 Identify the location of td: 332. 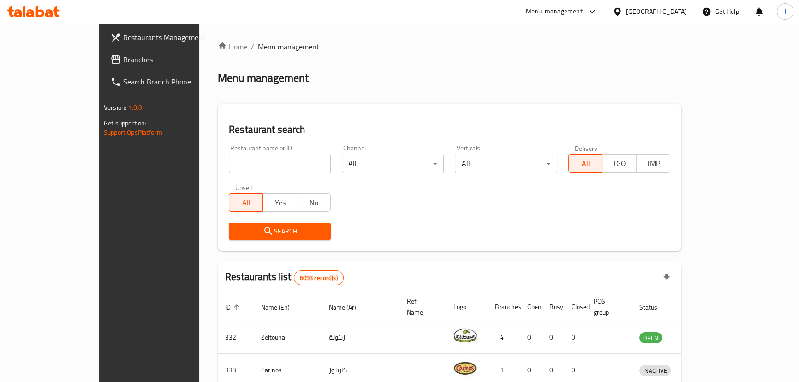
(236, 337).